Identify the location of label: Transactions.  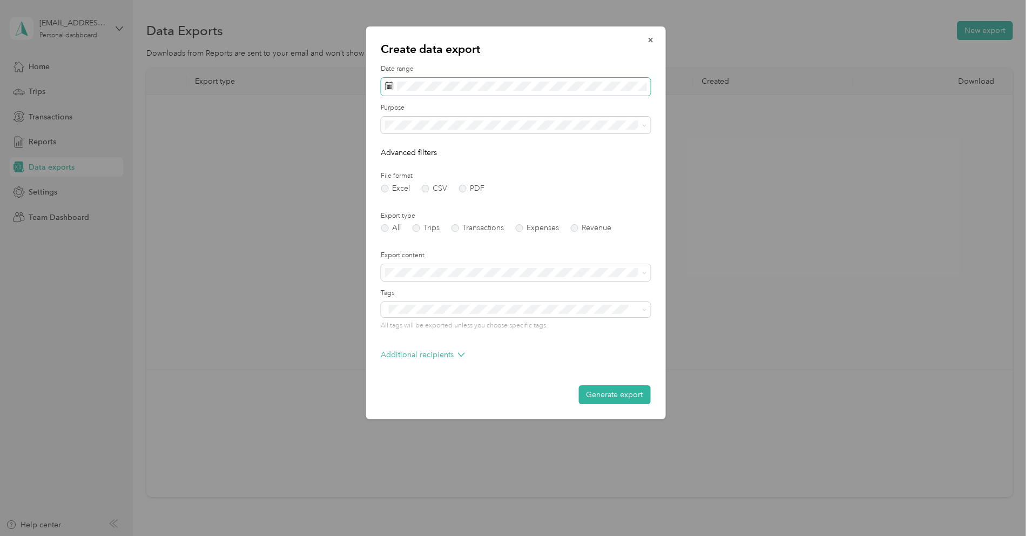
(477, 228).